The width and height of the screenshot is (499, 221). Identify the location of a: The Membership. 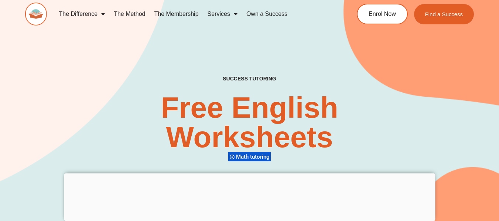
(177, 14).